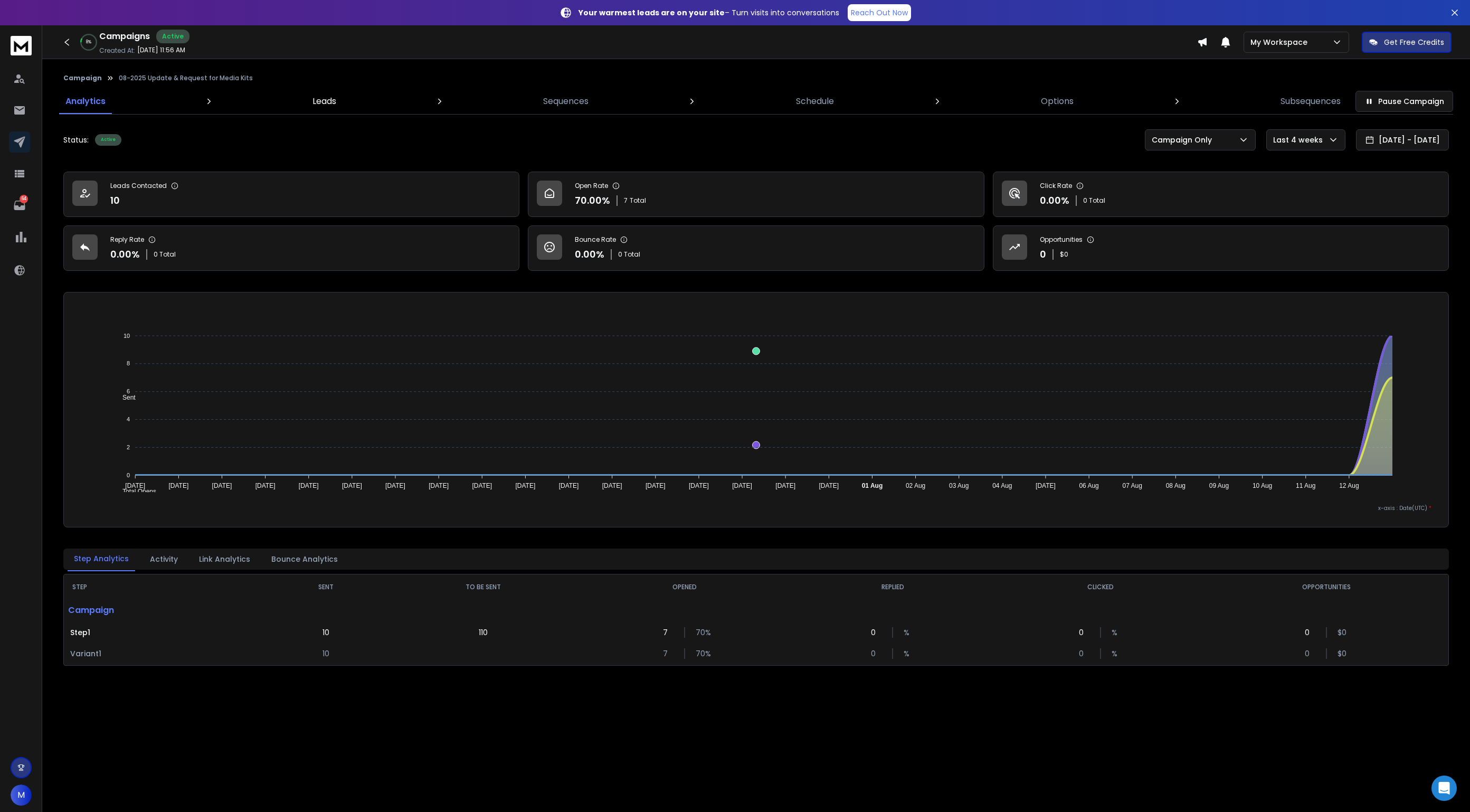 The height and width of the screenshot is (812, 1470). What do you see at coordinates (1300, 140) in the screenshot?
I see `p: Last 4 weeks` at bounding box center [1300, 140].